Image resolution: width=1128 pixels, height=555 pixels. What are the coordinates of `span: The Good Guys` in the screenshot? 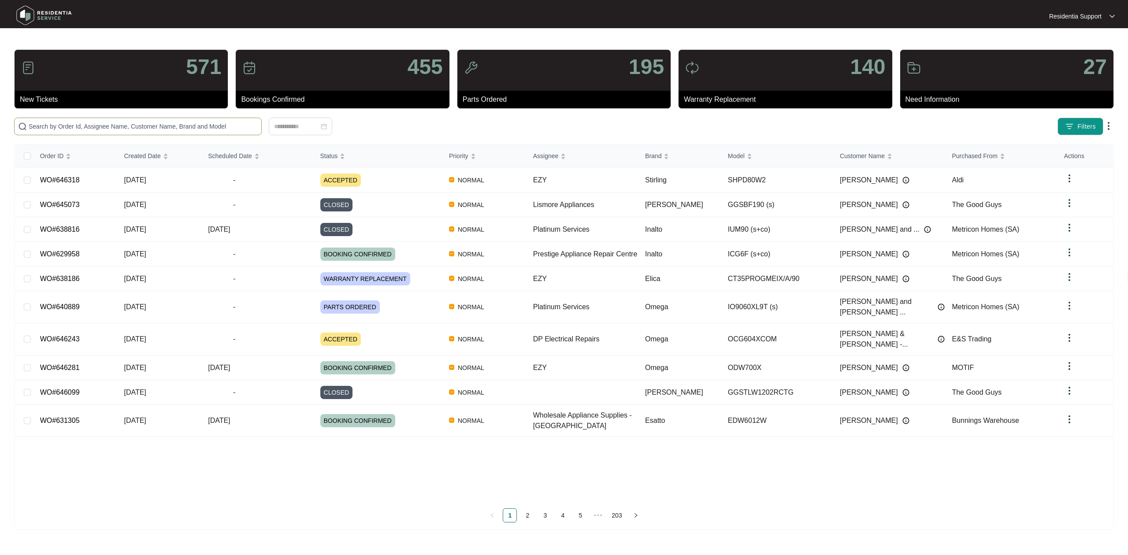 It's located at (977, 204).